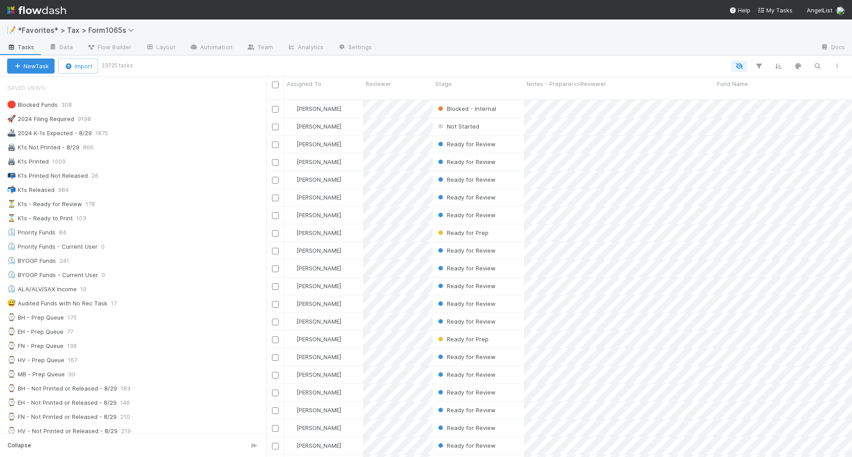 This screenshot has width=852, height=457. I want to click on div: K1s Printed Not Released, so click(47, 176).